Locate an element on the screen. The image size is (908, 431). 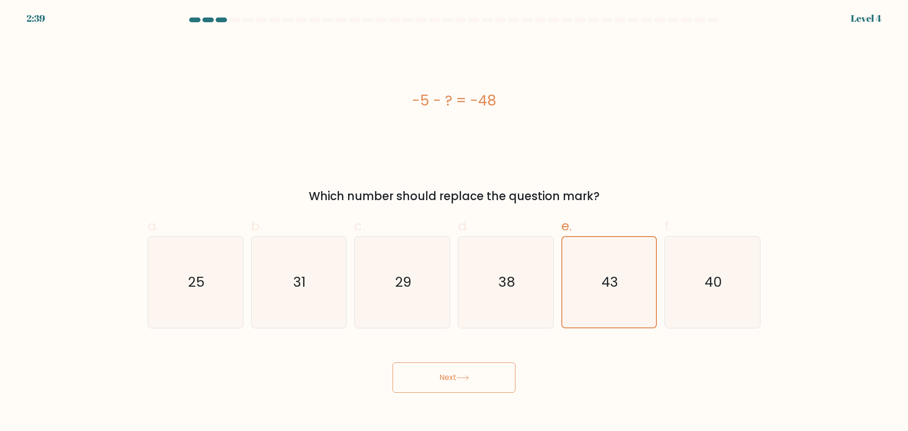
button: Next is located at coordinates (454, 377).